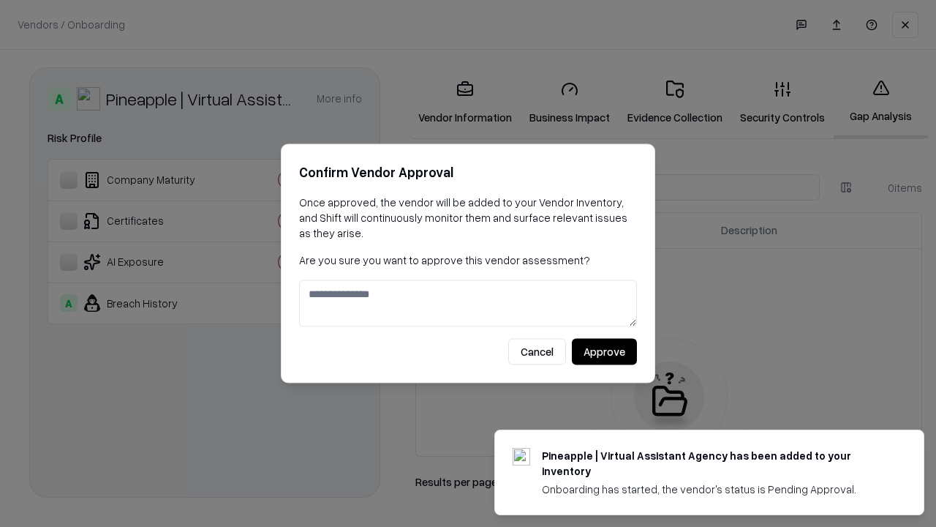 This screenshot has height=527, width=936. Describe the element at coordinates (604, 352) in the screenshot. I see `button: Approve` at that location.